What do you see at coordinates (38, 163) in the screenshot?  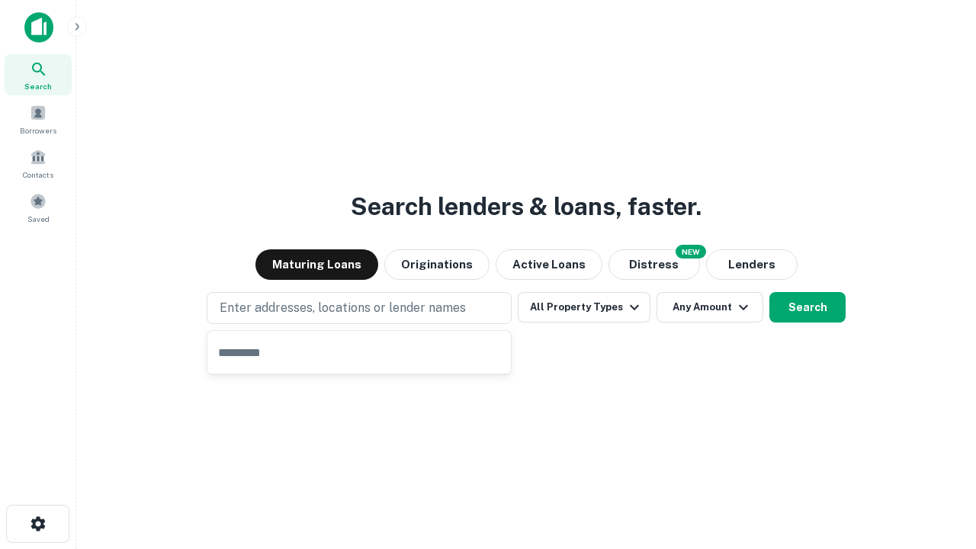 I see `div: Contacts` at bounding box center [38, 163].